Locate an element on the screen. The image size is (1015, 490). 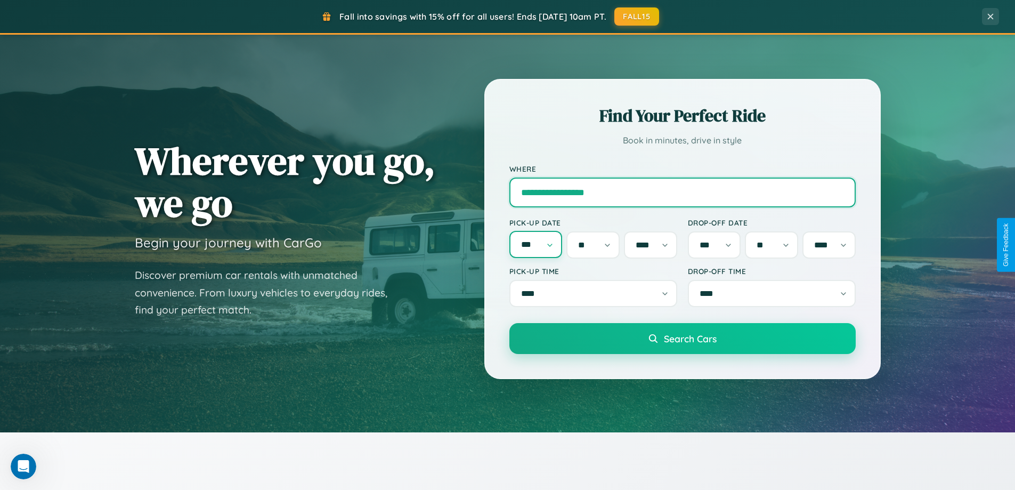
label: Pick-up Date is located at coordinates (593, 222).